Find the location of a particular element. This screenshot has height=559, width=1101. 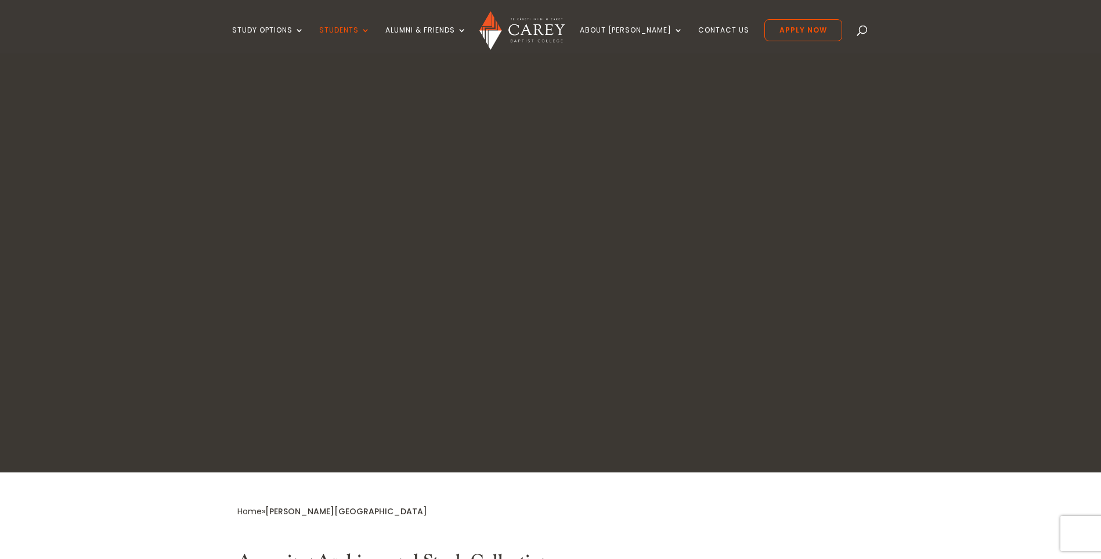

a: Contact Us is located at coordinates (724, 39).